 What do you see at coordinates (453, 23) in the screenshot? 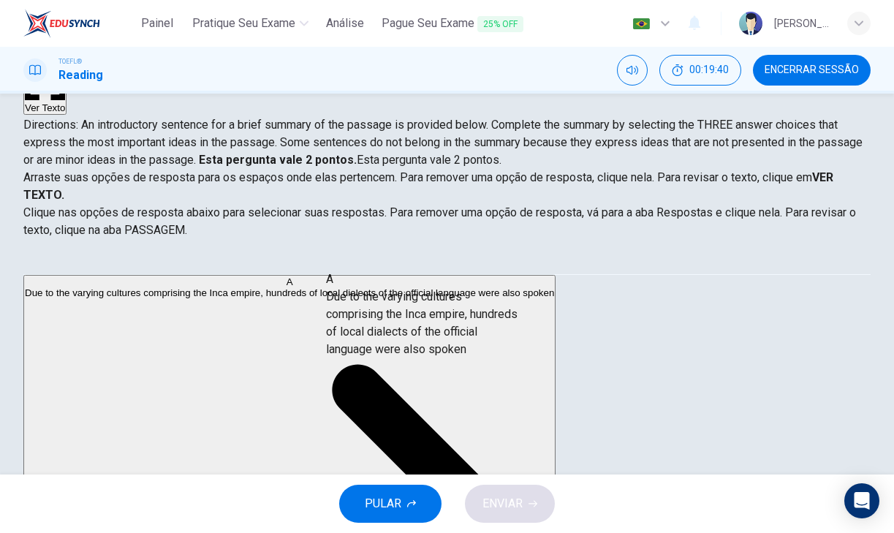
I see `a: Pague Seu Exame25% OFF` at bounding box center [453, 23].